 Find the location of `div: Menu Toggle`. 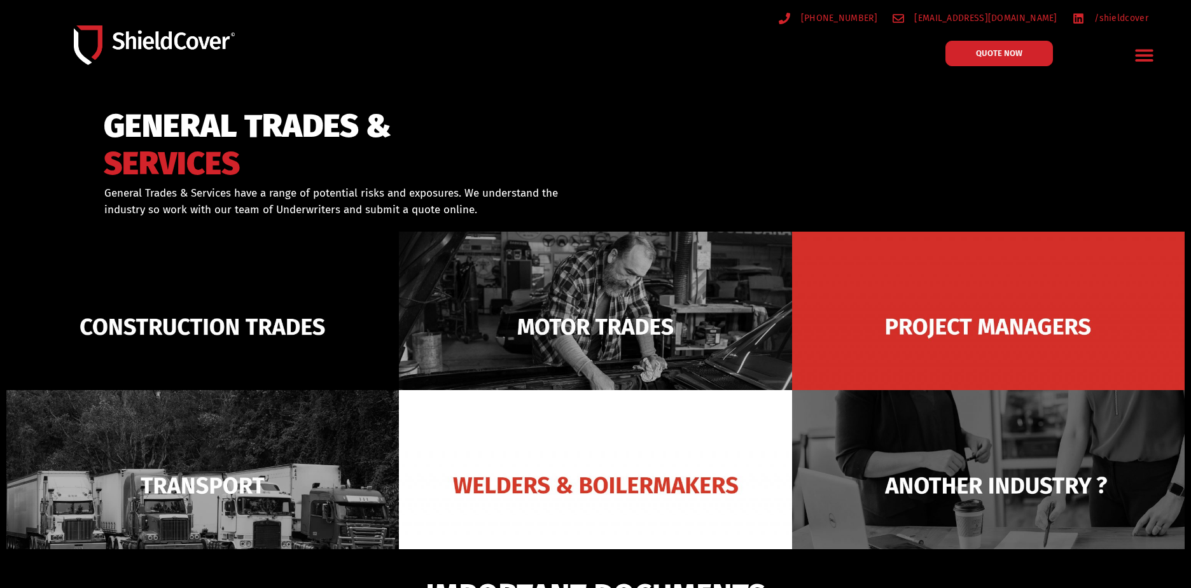

div: Menu Toggle is located at coordinates (1144, 55).